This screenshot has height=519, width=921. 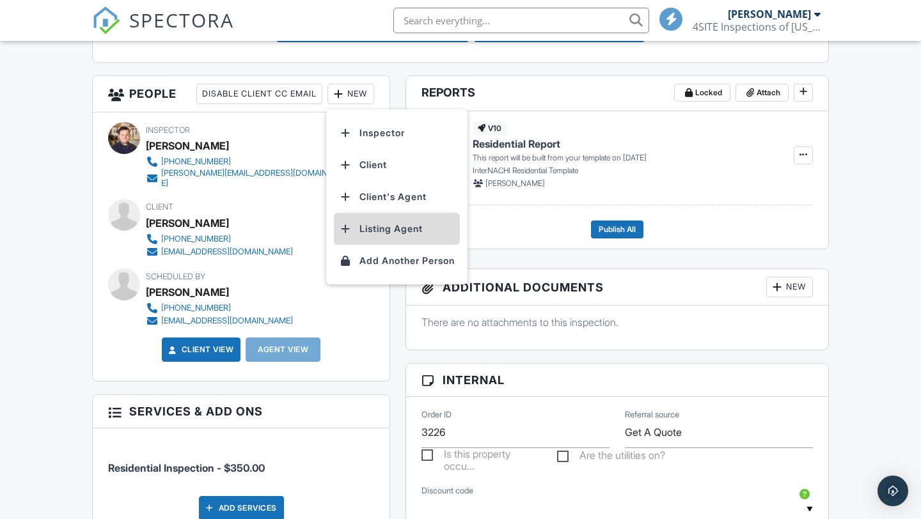 What do you see at coordinates (436, 415) in the screenshot?
I see `label: Order ID` at bounding box center [436, 415].